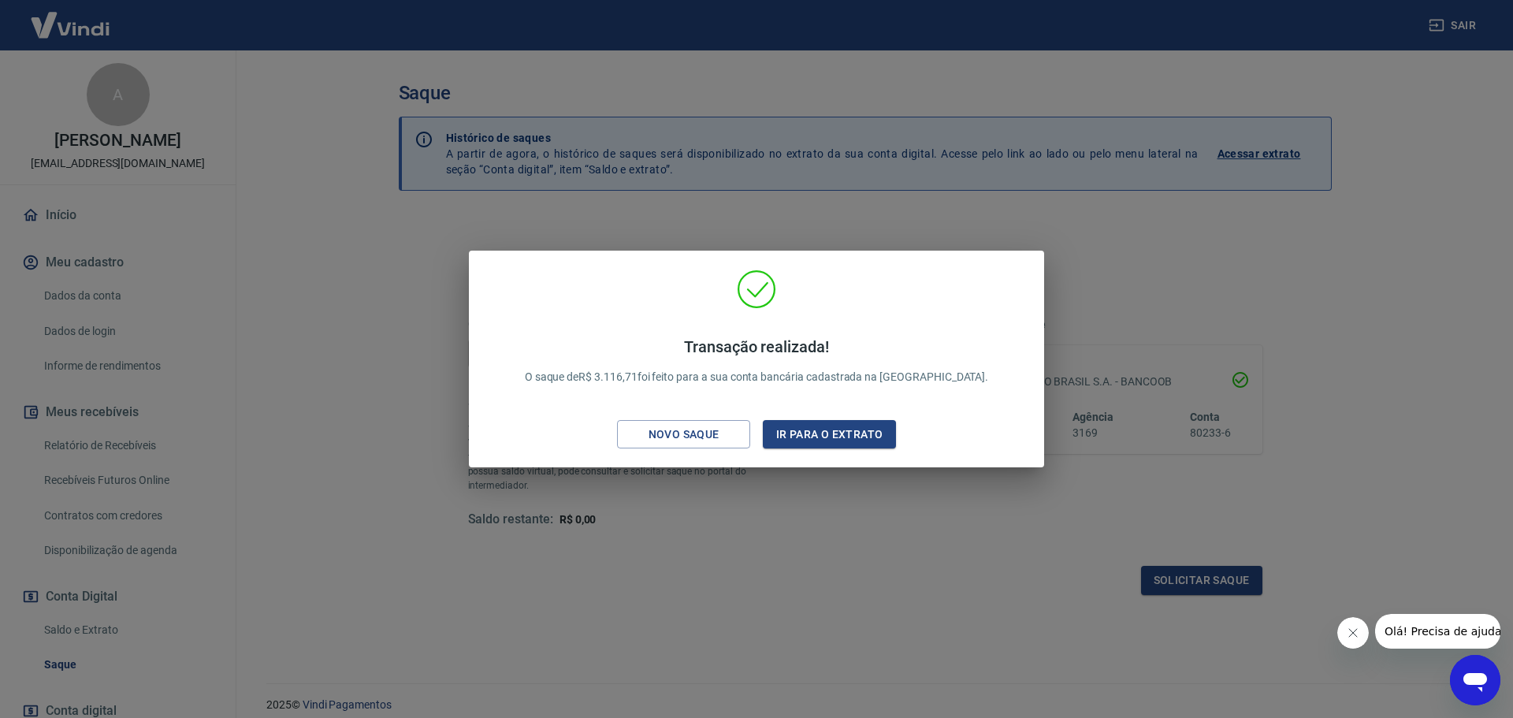 The width and height of the screenshot is (1513, 718). I want to click on button: Novo saque, so click(683, 434).